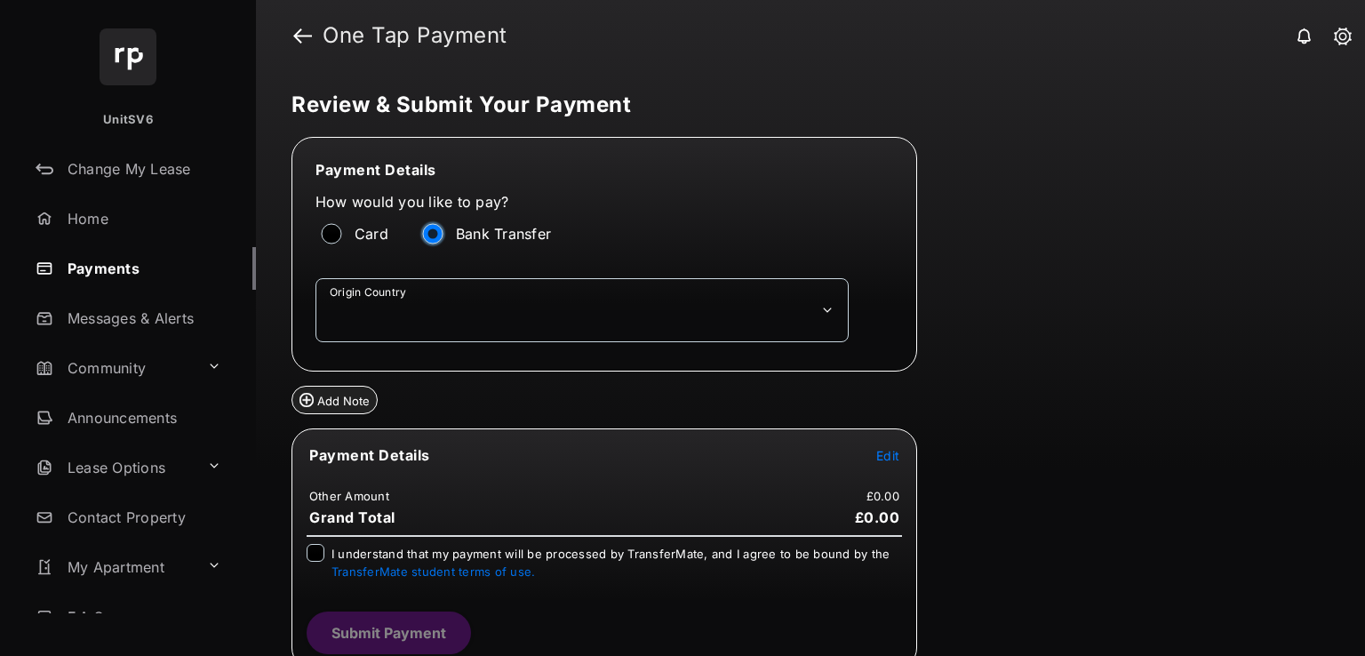 The image size is (1365, 656). What do you see at coordinates (142, 617) in the screenshot?
I see `a: F.A.Q.` at bounding box center [142, 617].